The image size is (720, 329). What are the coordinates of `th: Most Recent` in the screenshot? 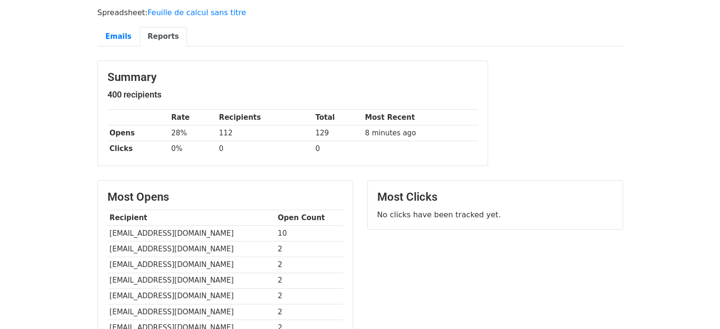 It's located at (420, 117).